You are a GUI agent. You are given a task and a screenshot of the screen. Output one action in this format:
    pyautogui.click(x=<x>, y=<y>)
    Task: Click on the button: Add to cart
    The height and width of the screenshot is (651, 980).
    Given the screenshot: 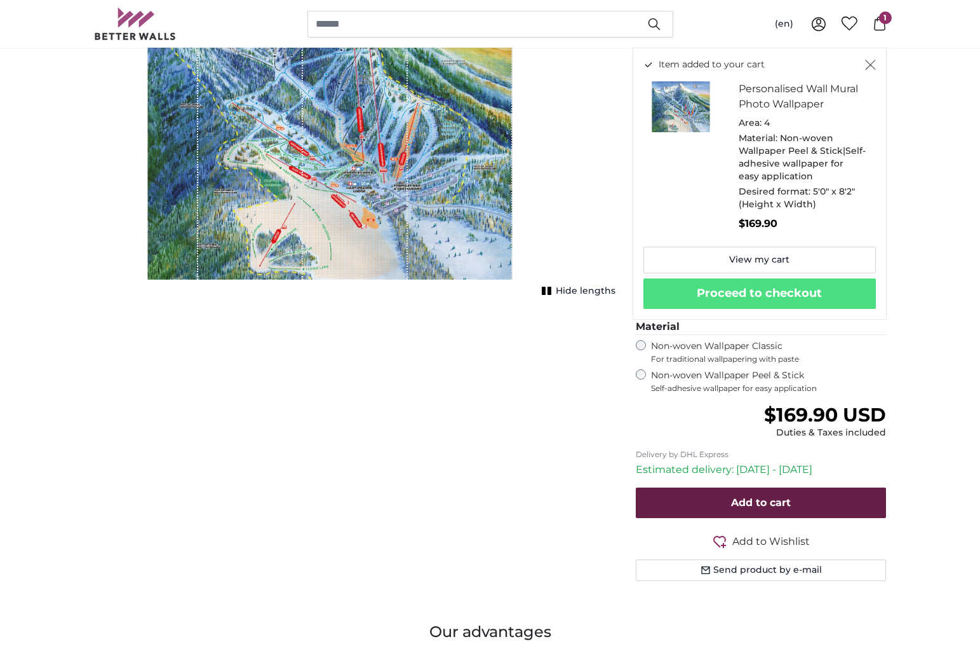 What is the action you would take?
    pyautogui.click(x=761, y=503)
    